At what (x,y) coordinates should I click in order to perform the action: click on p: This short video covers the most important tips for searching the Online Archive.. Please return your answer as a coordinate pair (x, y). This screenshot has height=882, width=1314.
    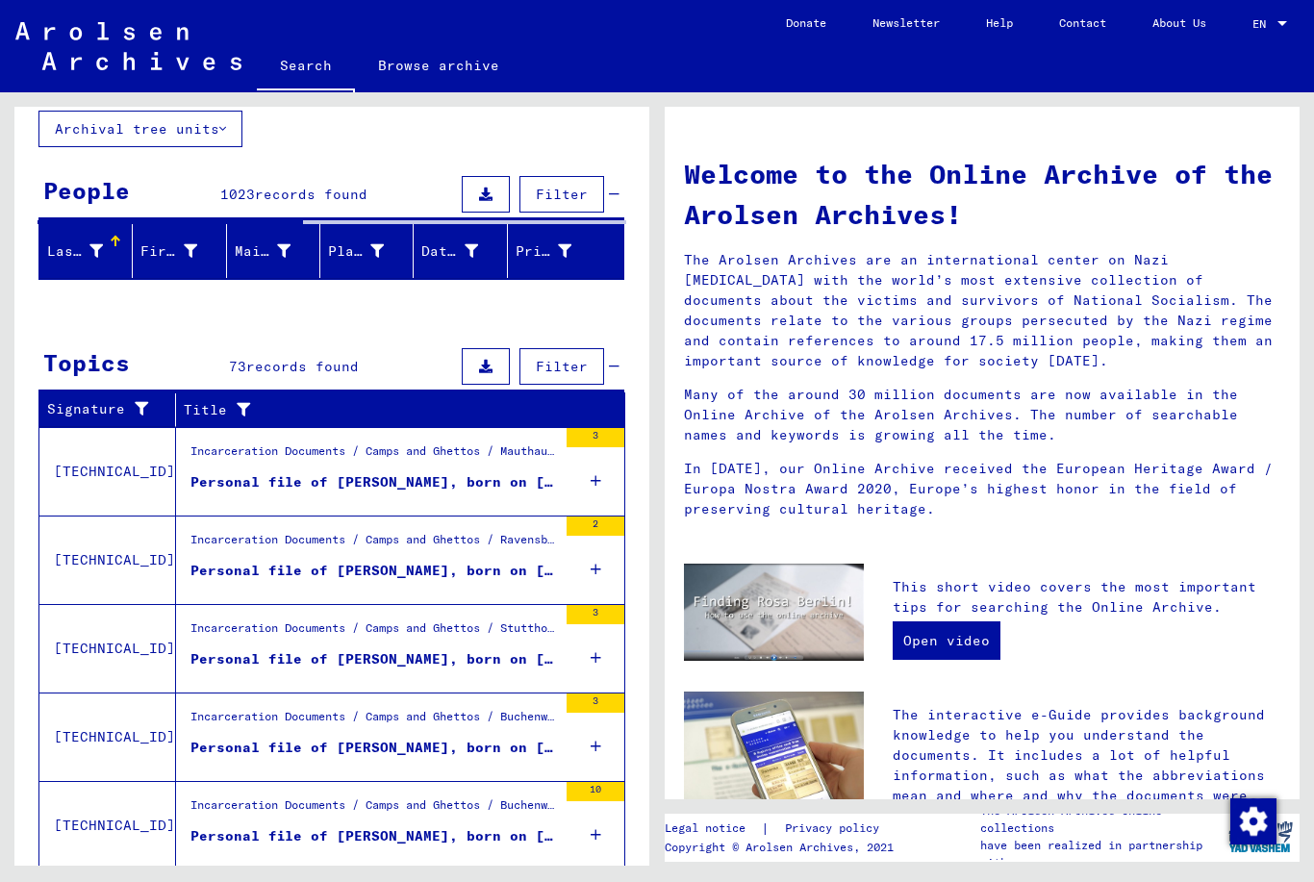
    Looking at the image, I should click on (1086, 597).